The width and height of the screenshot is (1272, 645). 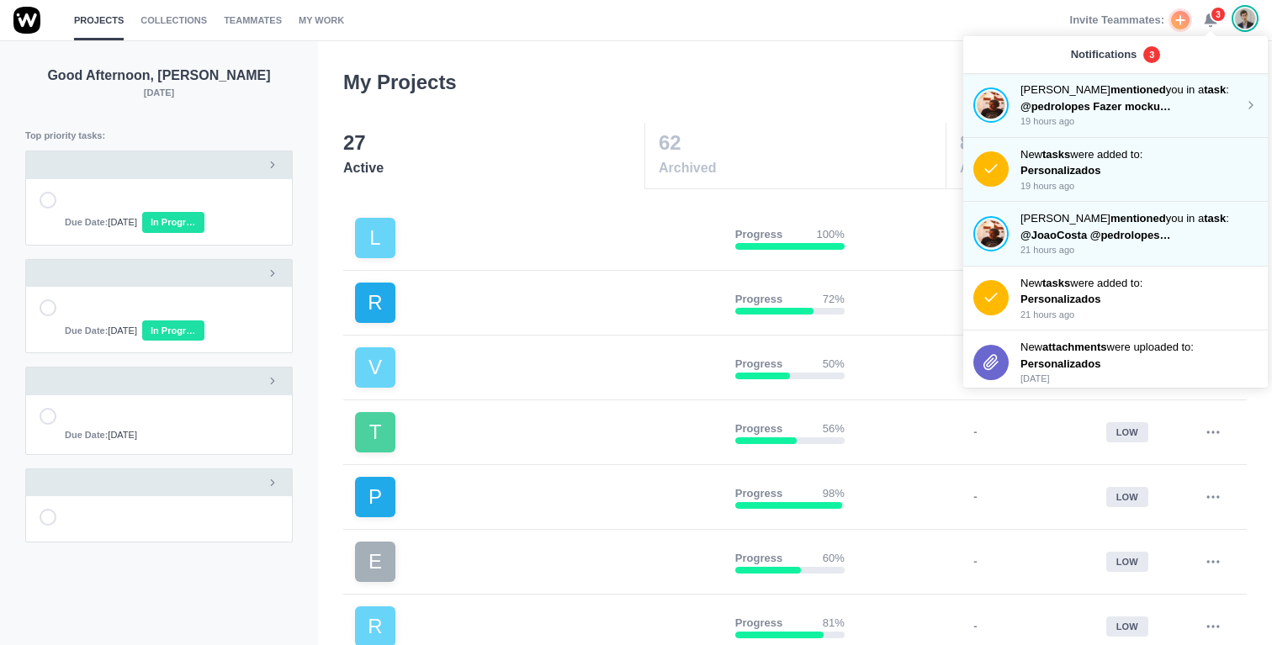 I want to click on p: 72%, so click(x=834, y=299).